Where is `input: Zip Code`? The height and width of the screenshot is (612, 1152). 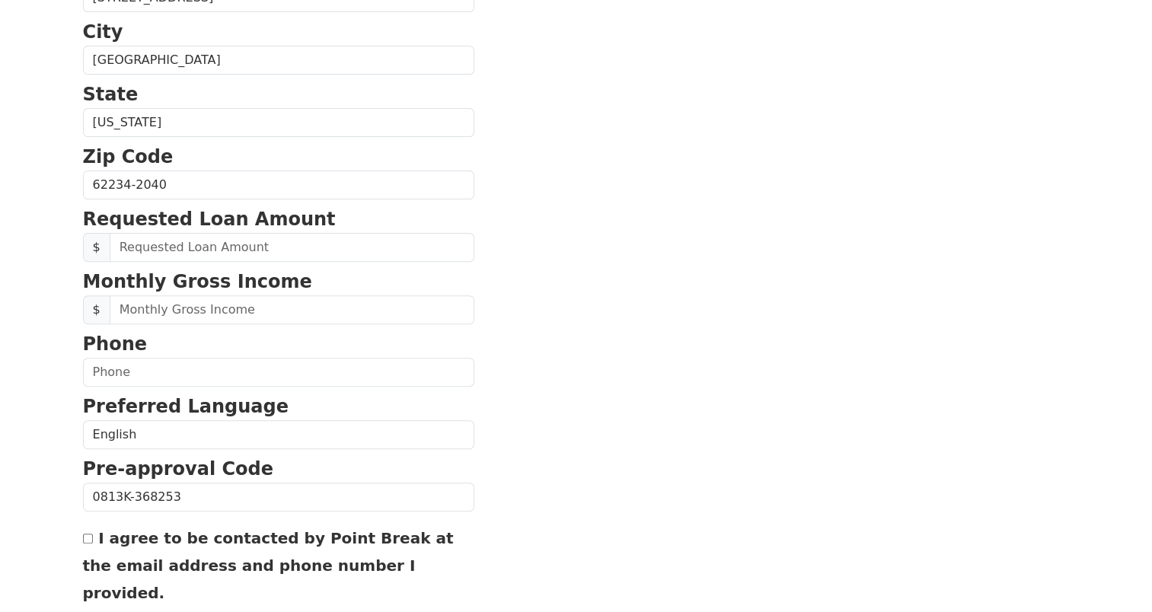
input: Zip Code is located at coordinates (279, 185).